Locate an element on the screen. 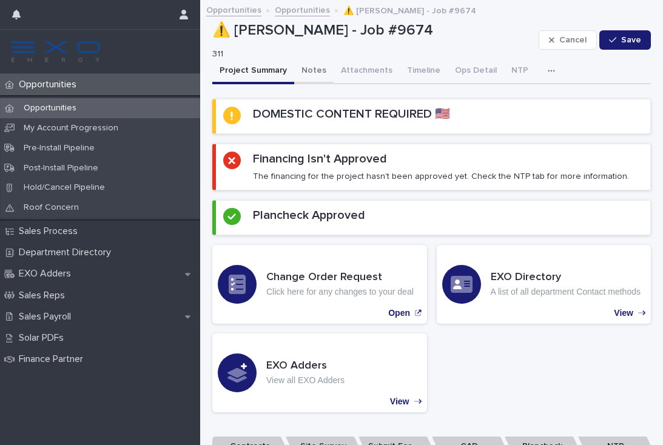 The image size is (663, 445). p: A list of all department Contact methods is located at coordinates (565, 292).